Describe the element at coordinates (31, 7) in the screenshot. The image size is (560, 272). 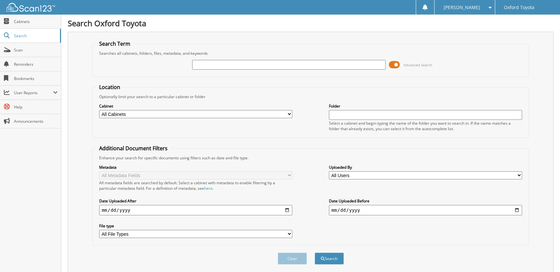
I see `img: scan123-logo-white.svg` at that location.